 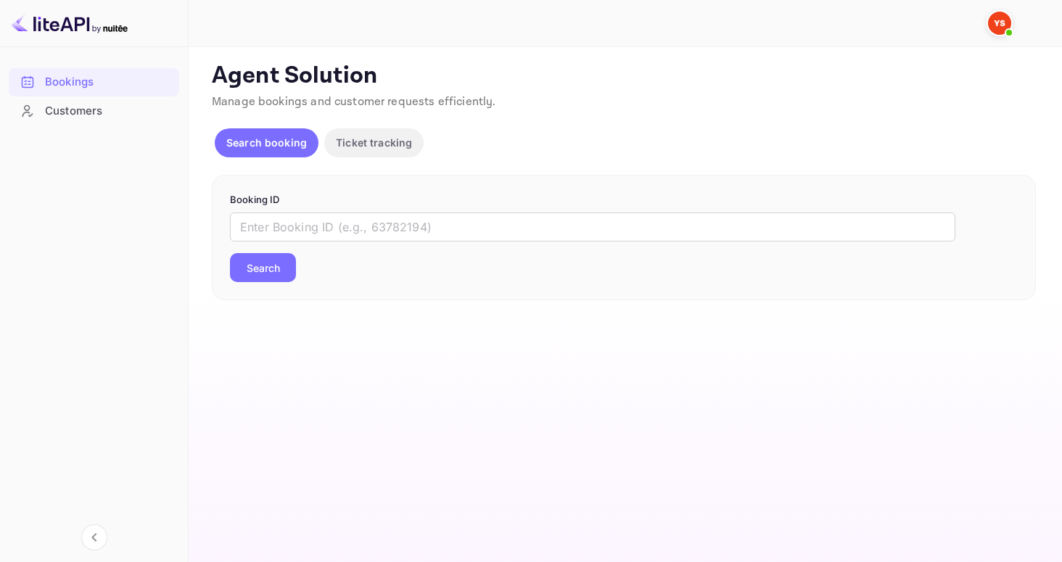 I want to click on a: Customers, so click(x=94, y=110).